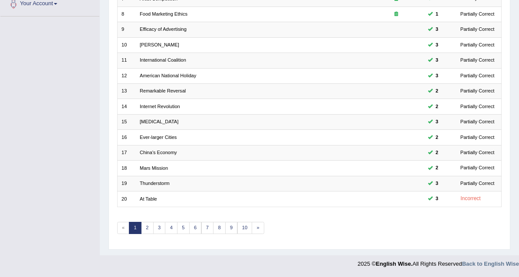  I want to click on td: 13, so click(126, 91).